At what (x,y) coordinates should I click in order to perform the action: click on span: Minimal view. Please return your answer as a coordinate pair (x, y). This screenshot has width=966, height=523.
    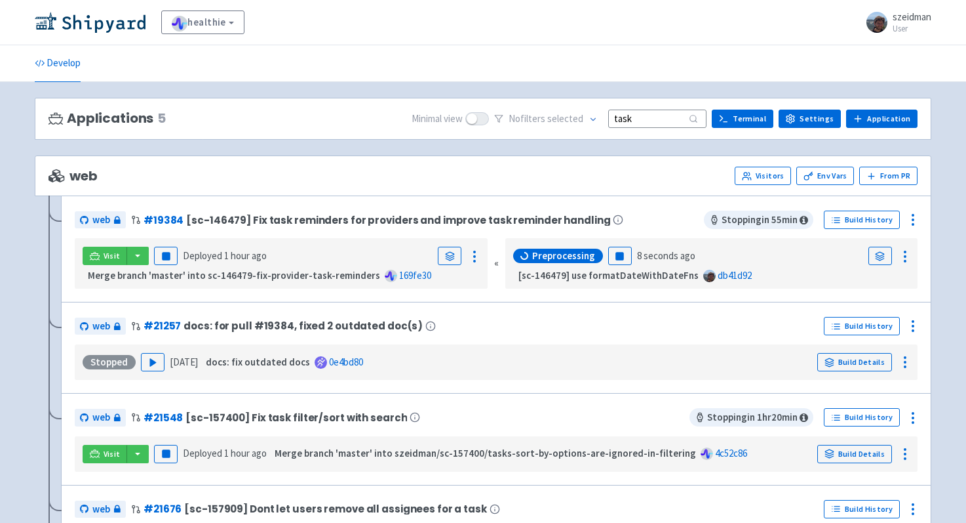
    Looking at the image, I should click on (437, 119).